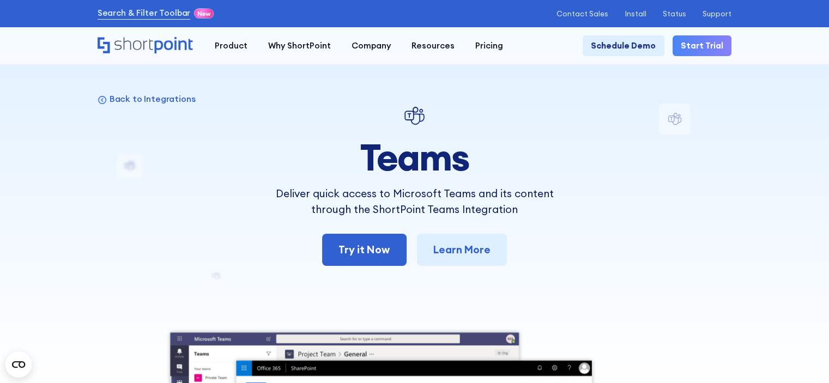 This screenshot has width=829, height=383. What do you see at coordinates (462, 250) in the screenshot?
I see `a: Learn More` at bounding box center [462, 250].